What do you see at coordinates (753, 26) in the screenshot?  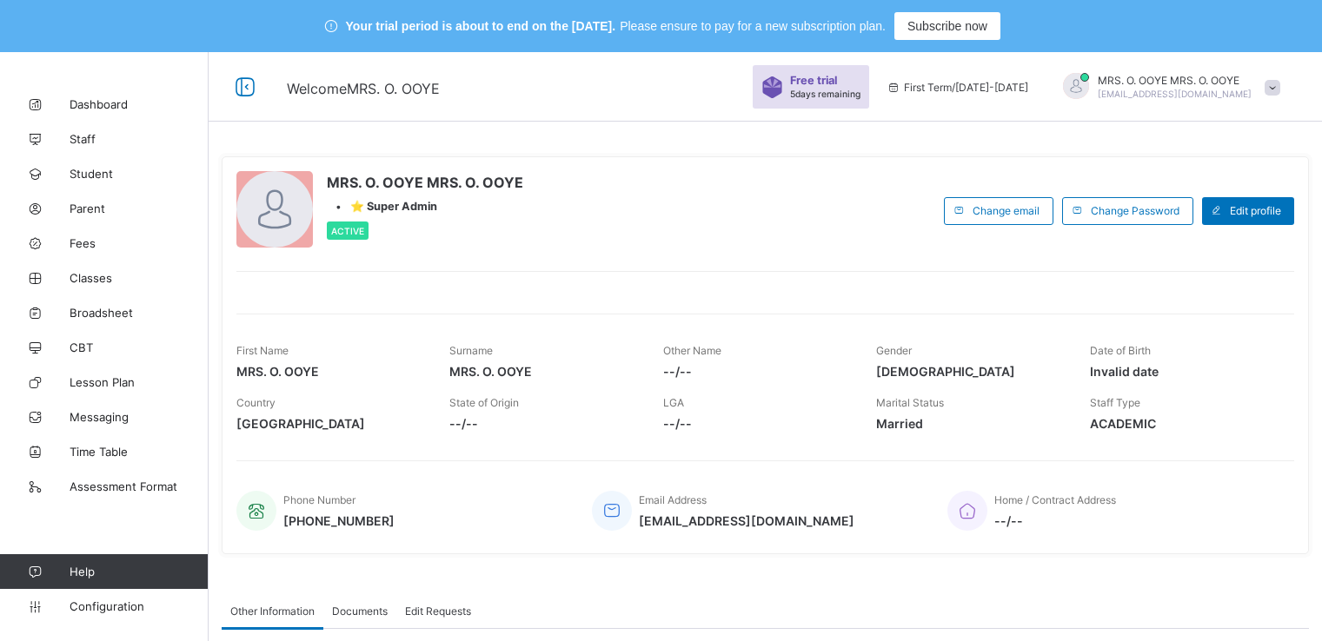 I see `span: Please ensure to pay for a new subscription plan.` at bounding box center [753, 26].